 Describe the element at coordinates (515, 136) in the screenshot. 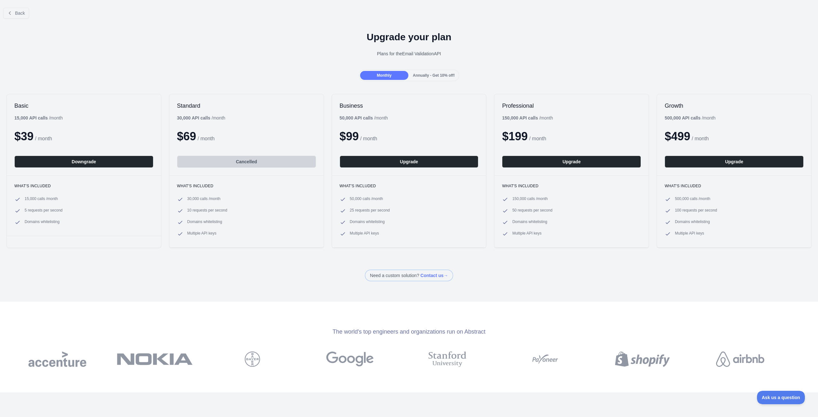

I see `span: $ 199` at that location.